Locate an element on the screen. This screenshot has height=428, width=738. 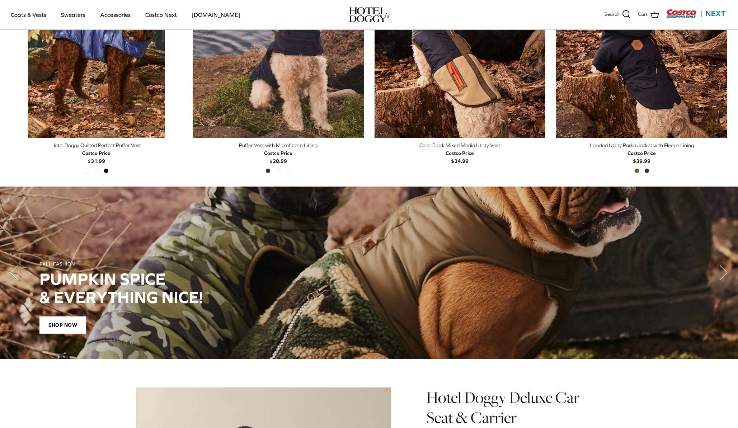
div: Puffer Vest with Microfleece Lining is located at coordinates (278, 145).